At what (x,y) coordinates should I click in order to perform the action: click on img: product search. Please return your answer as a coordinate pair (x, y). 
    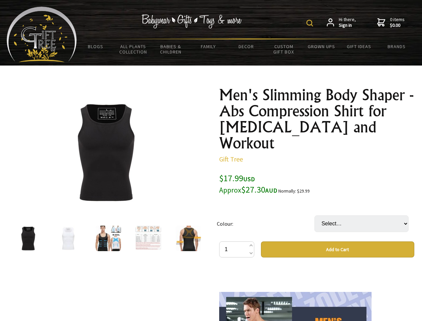
    Looking at the image, I should click on (310, 23).